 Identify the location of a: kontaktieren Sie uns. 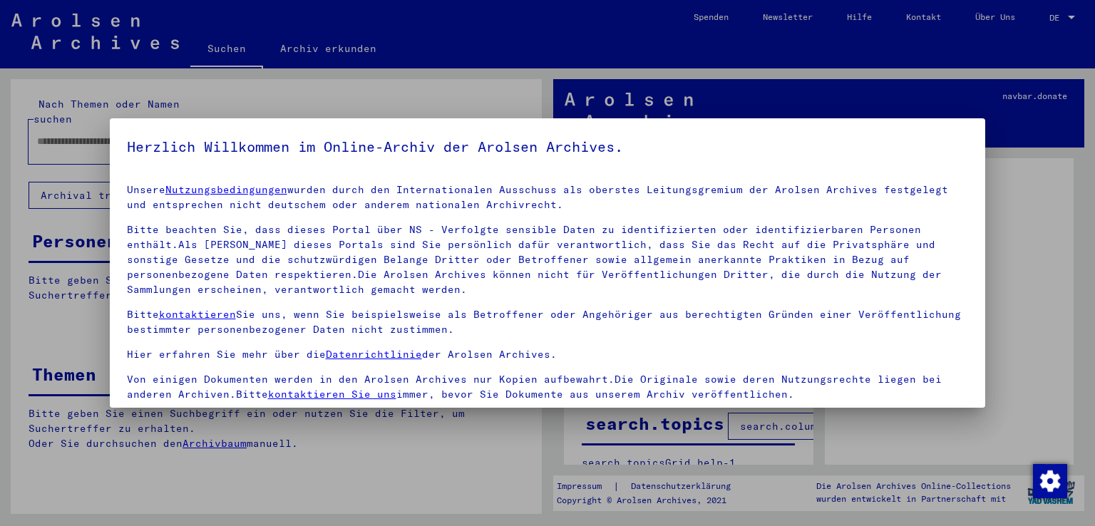
(332, 394).